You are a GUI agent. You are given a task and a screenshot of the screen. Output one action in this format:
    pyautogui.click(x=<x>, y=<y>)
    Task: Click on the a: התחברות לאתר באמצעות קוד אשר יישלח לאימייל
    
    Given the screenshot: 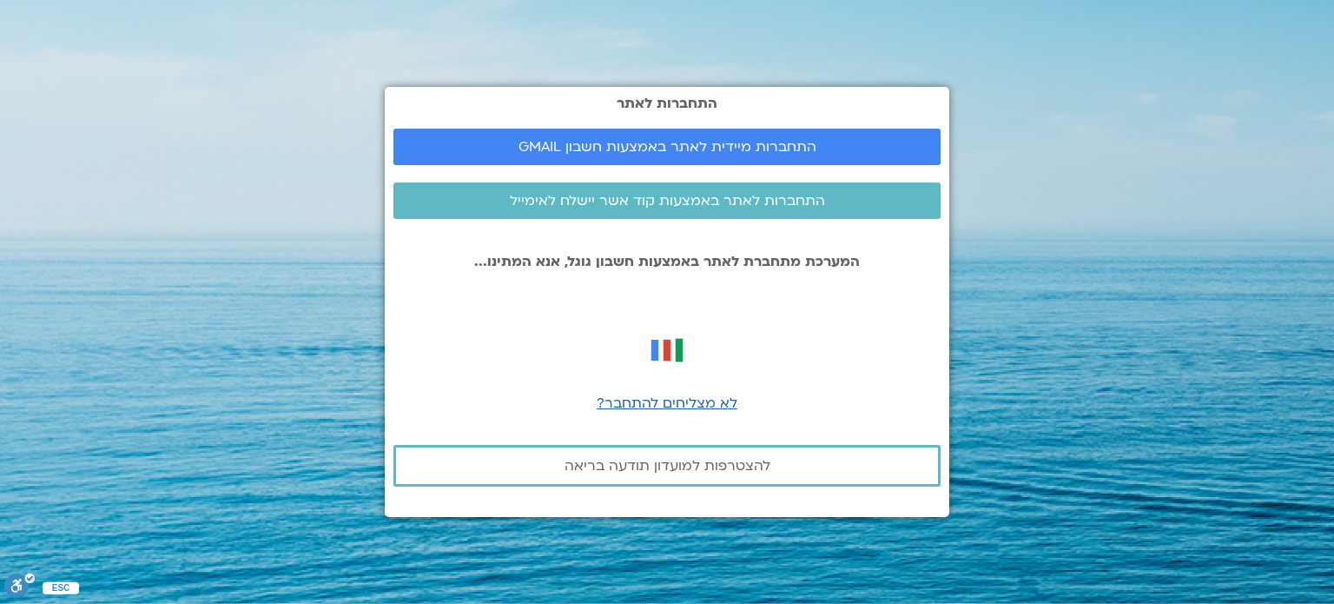 What is the action you would take?
    pyautogui.click(x=667, y=201)
    